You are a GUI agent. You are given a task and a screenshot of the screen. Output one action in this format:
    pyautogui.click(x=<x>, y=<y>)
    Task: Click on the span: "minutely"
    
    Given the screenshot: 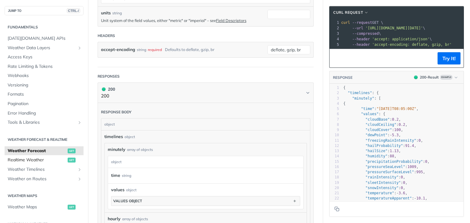 What is the action you would take?
    pyautogui.click(x=363, y=98)
    